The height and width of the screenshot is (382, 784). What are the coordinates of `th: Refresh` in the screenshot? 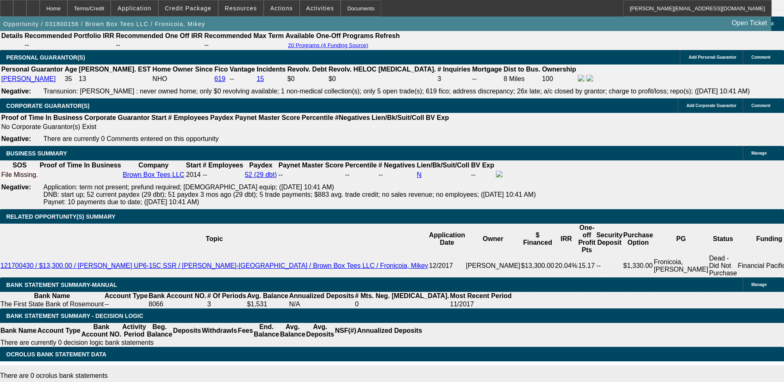 It's located at (388, 36).